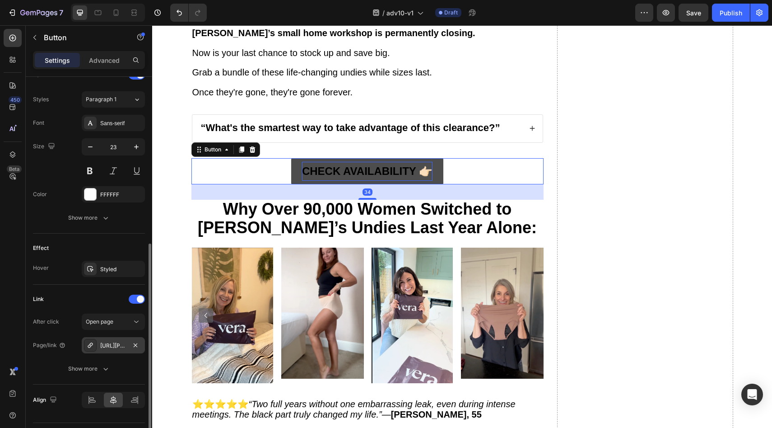 The width and height of the screenshot is (772, 428). Describe the element at coordinates (731, 13) in the screenshot. I see `button: Publish` at that location.